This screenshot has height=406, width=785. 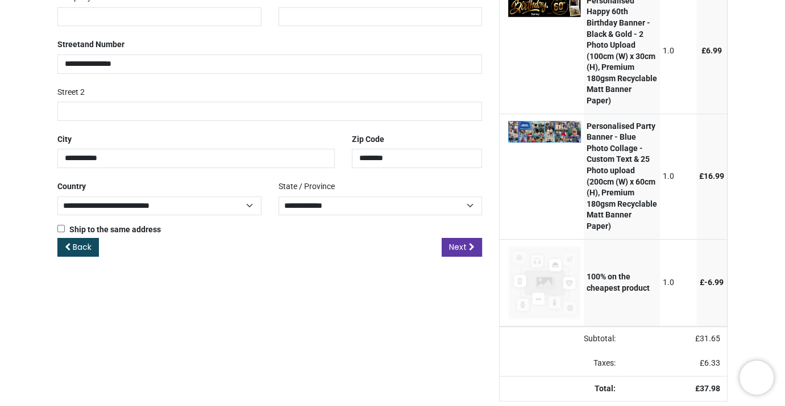 I want to click on span: -﻿6.99, so click(x=714, y=282).